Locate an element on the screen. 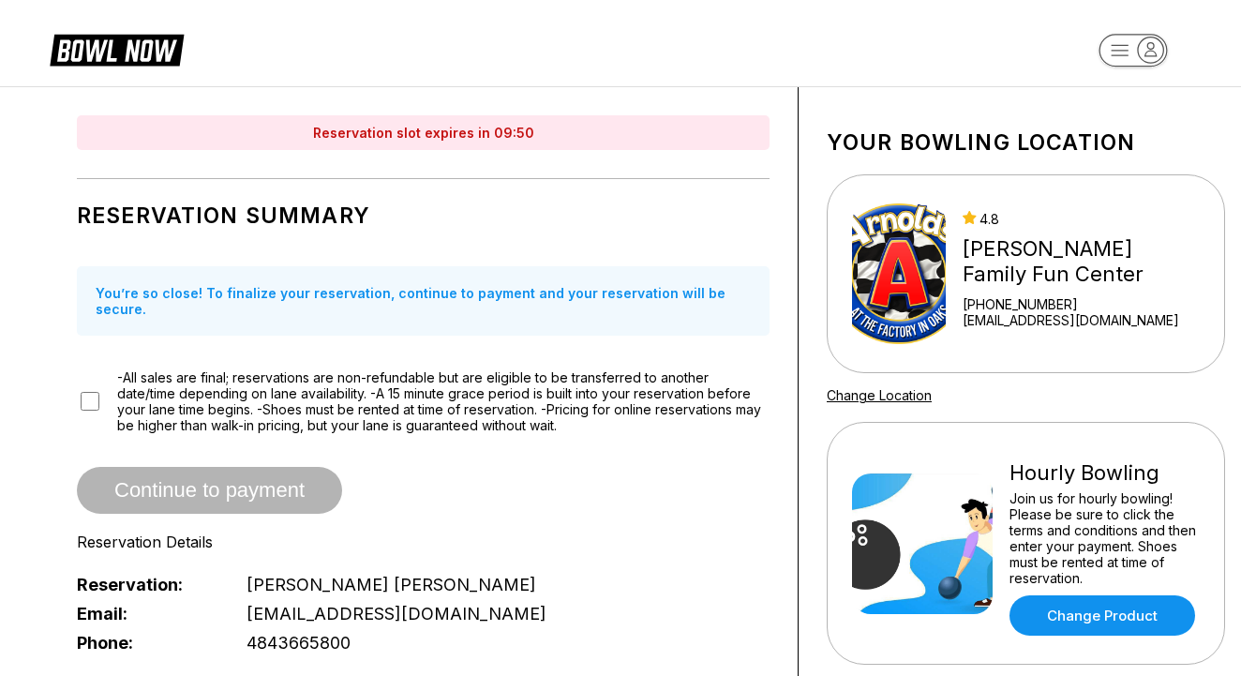 The image size is (1241, 676). div: Hourly Bowling is located at coordinates (1104, 472).